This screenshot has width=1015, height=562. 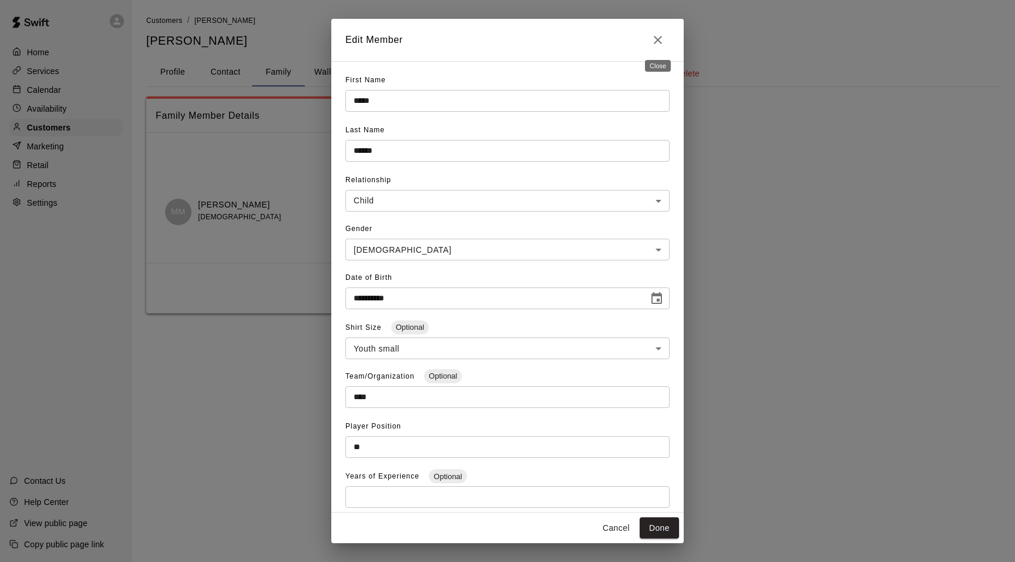 I want to click on span: Team/Organization, so click(x=381, y=376).